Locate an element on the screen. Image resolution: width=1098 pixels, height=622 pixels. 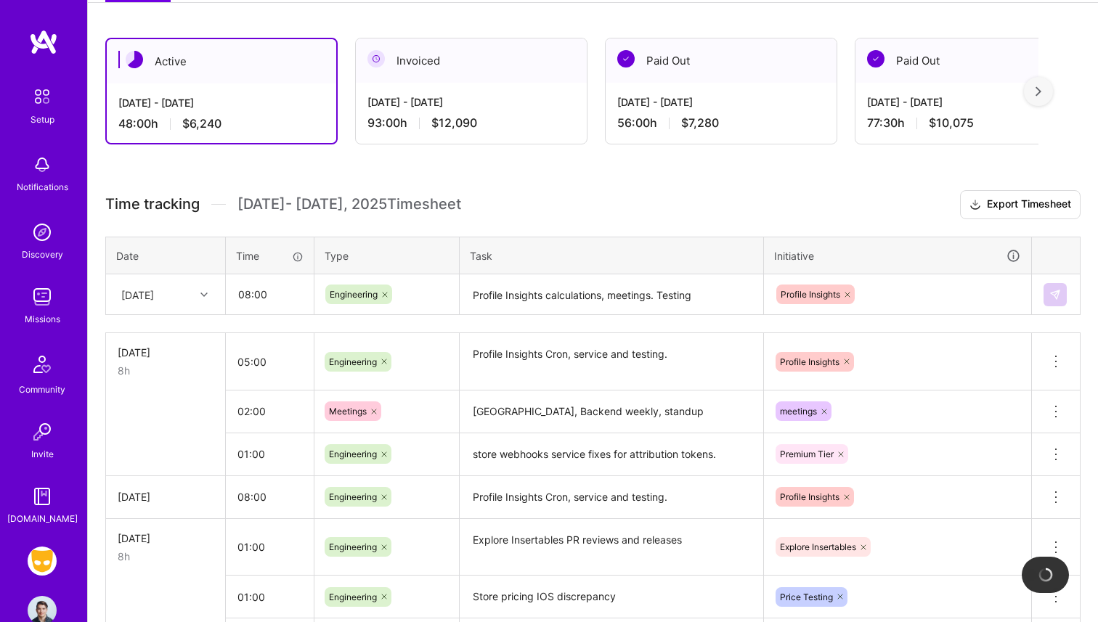
img: logo is located at coordinates (44, 42).